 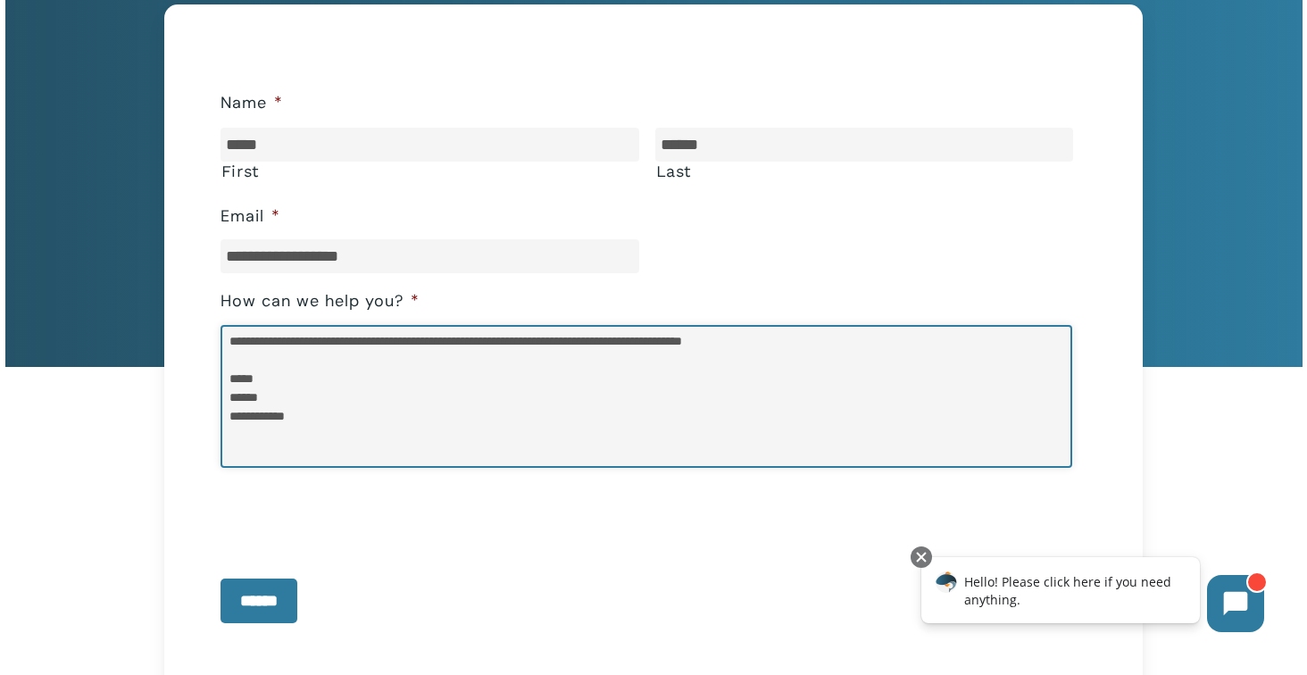 What do you see at coordinates (250, 216) in the screenshot?
I see `label: Email` at bounding box center [250, 216].